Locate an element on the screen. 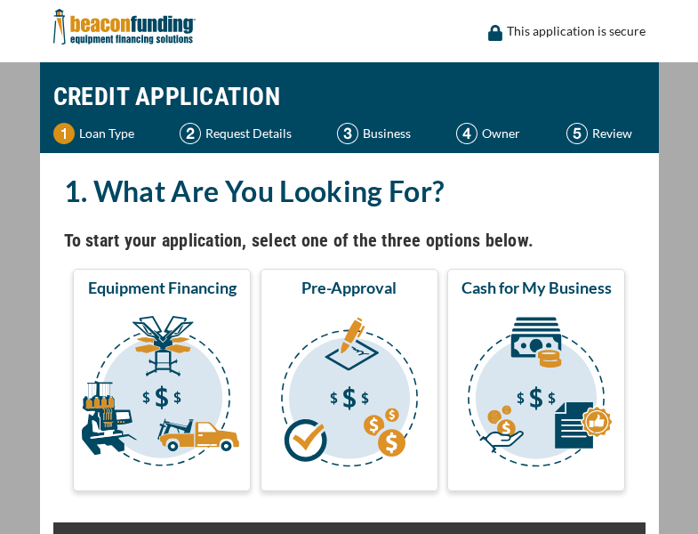 This screenshot has width=698, height=534. img: Step 5 is located at coordinates (577, 133).